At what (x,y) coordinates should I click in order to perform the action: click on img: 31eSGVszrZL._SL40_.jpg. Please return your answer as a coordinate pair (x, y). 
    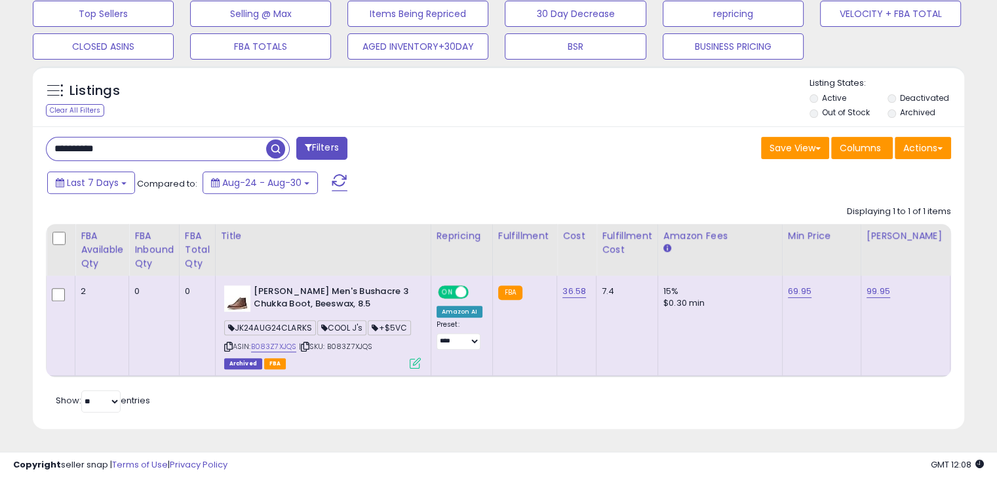
    Looking at the image, I should click on (237, 299).